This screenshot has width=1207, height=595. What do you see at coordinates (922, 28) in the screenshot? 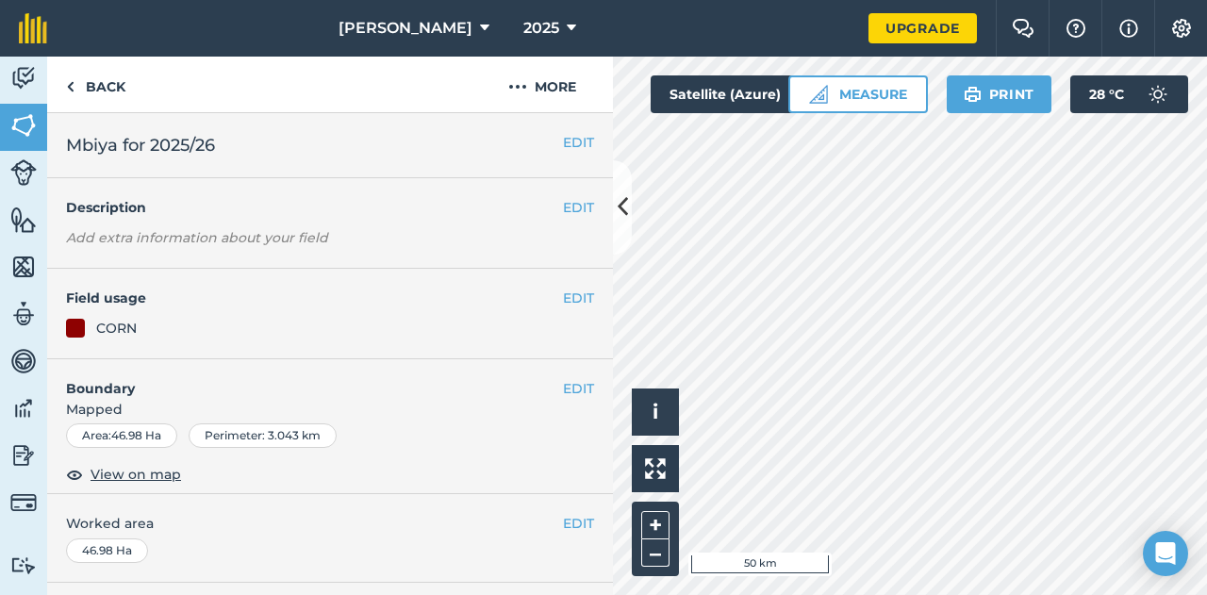
I see `a: Upgrade` at bounding box center [922, 28].